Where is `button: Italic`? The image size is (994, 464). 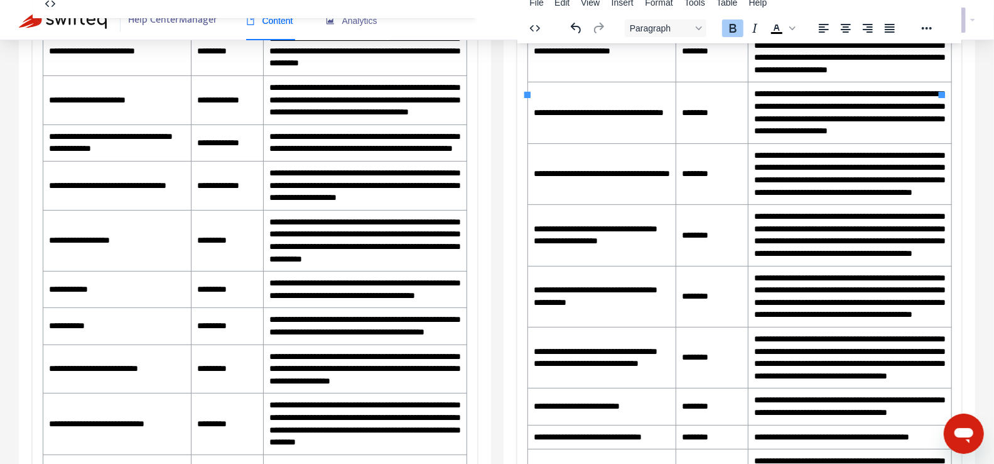
button: Italic is located at coordinates (754, 28).